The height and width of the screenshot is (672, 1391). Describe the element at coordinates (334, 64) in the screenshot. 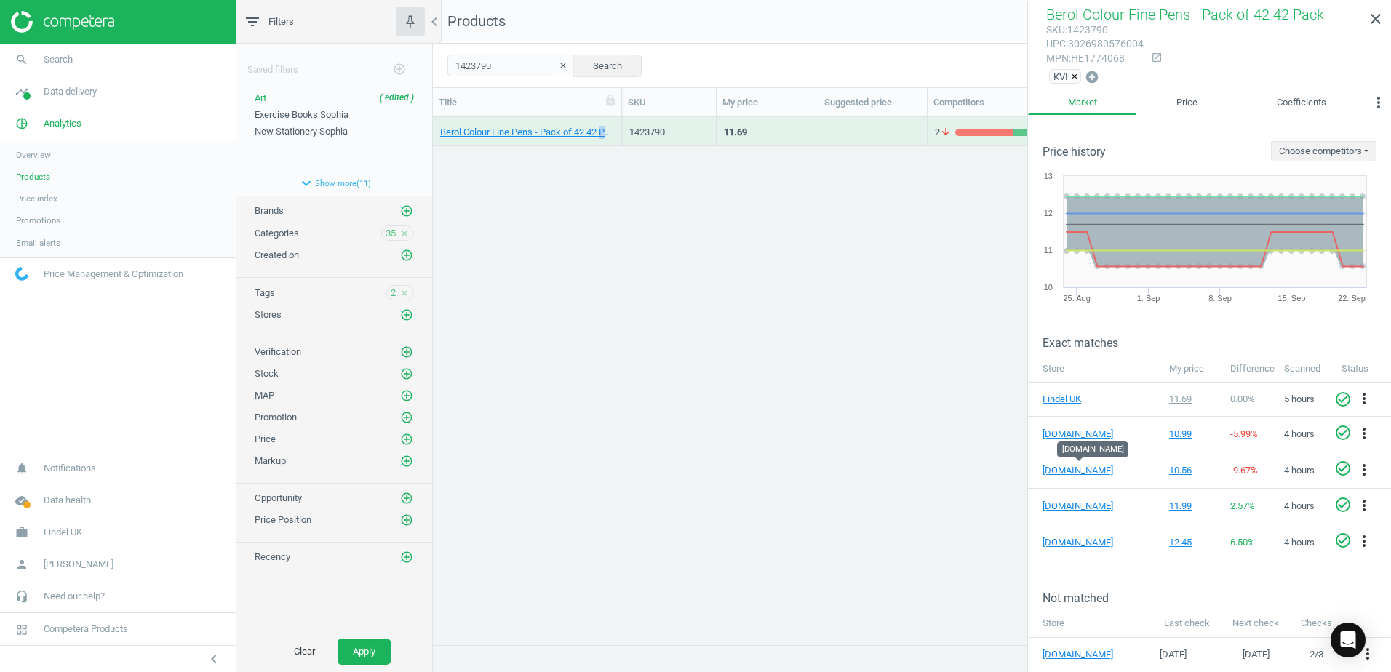

I see `div: Saved filters` at that location.